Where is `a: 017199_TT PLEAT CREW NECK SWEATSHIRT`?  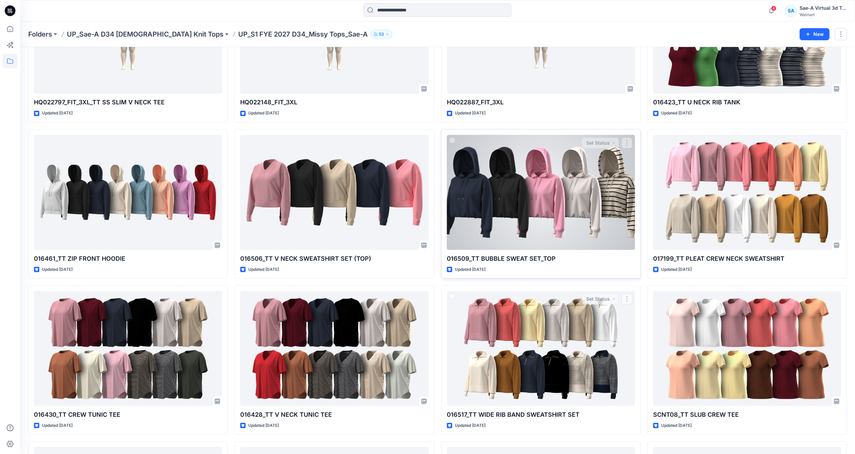 a: 017199_TT PLEAT CREW NECK SWEATSHIRT is located at coordinates (747, 192).